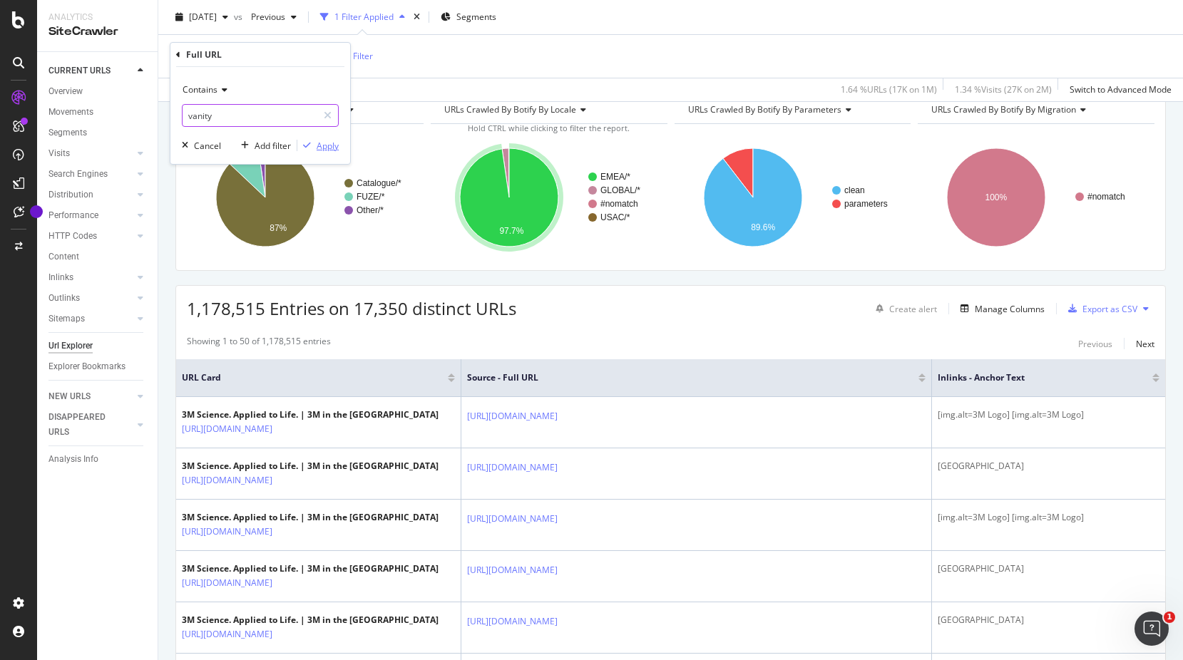  I want to click on div: 1.34 % Visits ( 27K on 2M ), so click(1003, 89).